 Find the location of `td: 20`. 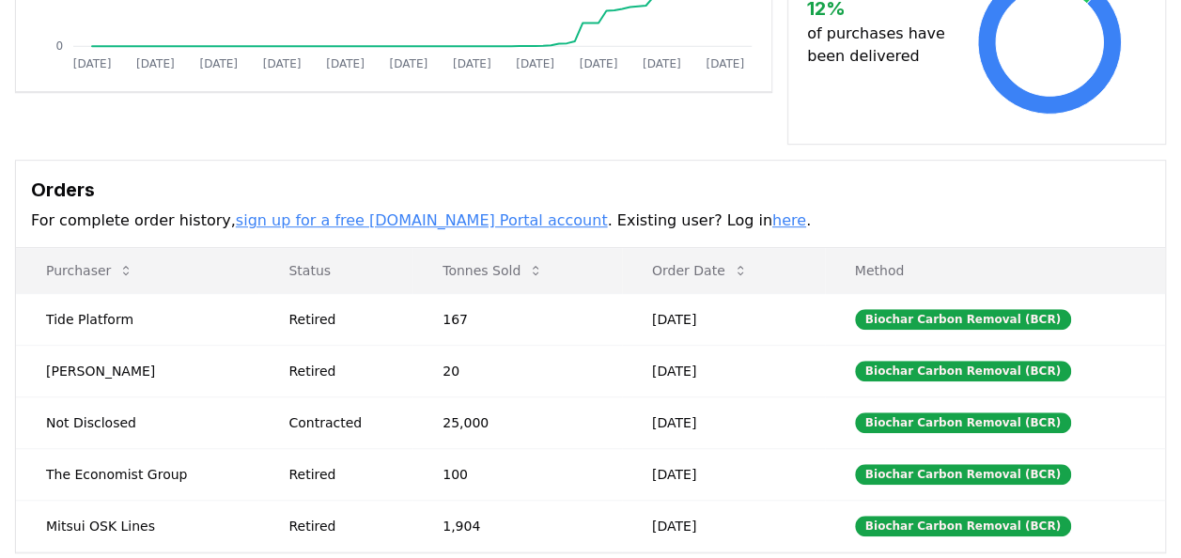

td: 20 is located at coordinates (517, 370).